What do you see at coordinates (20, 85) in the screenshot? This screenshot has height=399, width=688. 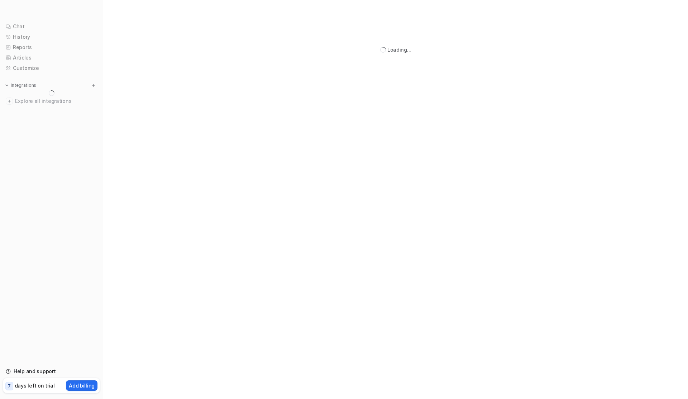 I see `button: Integrations` at bounding box center [20, 85].